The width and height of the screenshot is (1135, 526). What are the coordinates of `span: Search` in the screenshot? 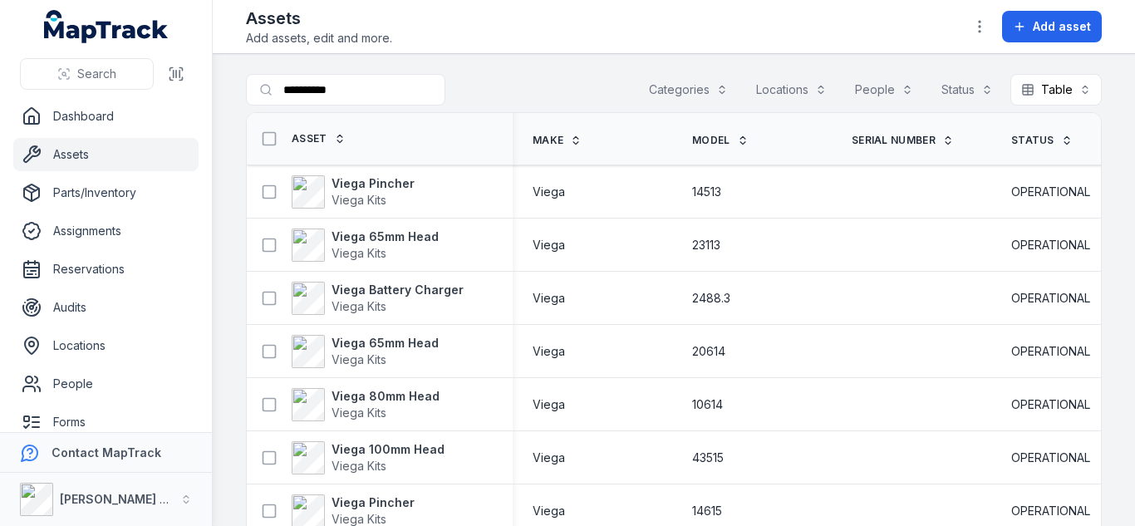 It's located at (96, 74).